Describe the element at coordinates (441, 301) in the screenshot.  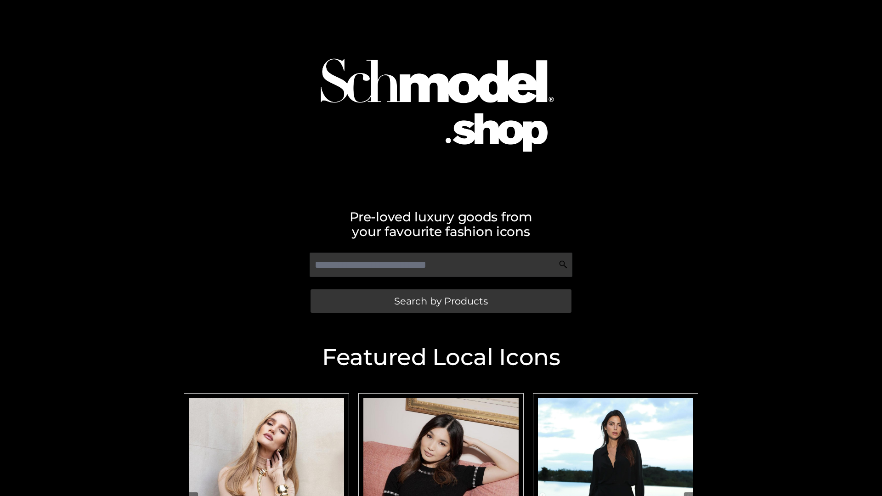
I see `a: Search by Products` at that location.